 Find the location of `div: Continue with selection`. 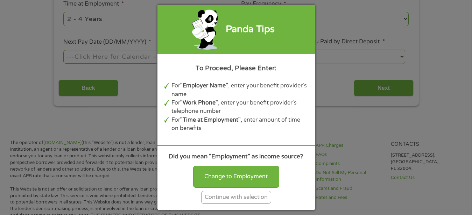

div: Continue with selection is located at coordinates (236, 197).